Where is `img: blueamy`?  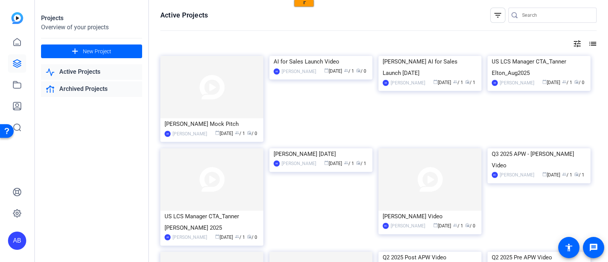 img: blueamy is located at coordinates (22, 7).